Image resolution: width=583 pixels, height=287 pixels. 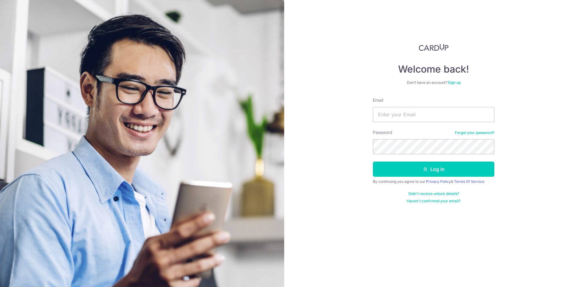 I want to click on label: Email, so click(x=378, y=100).